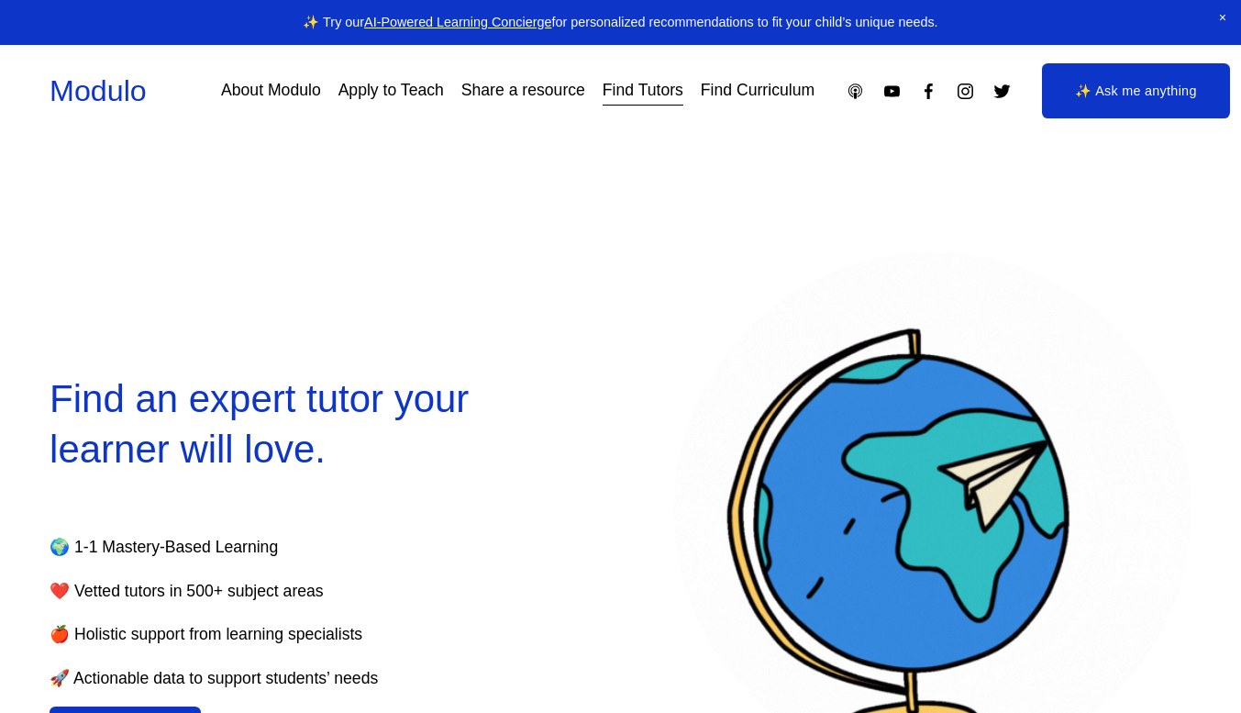 The height and width of the screenshot is (713, 1241). What do you see at coordinates (891, 91) in the screenshot?
I see `a: YouTube` at bounding box center [891, 91].